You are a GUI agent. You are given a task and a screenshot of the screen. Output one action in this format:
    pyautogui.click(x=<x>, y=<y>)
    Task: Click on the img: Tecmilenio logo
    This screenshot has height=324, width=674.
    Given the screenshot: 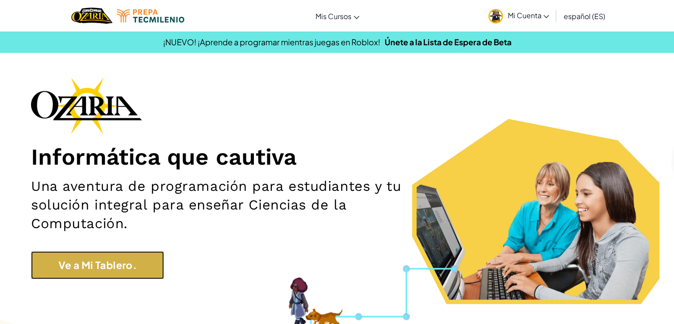 What is the action you would take?
    pyautogui.click(x=151, y=16)
    